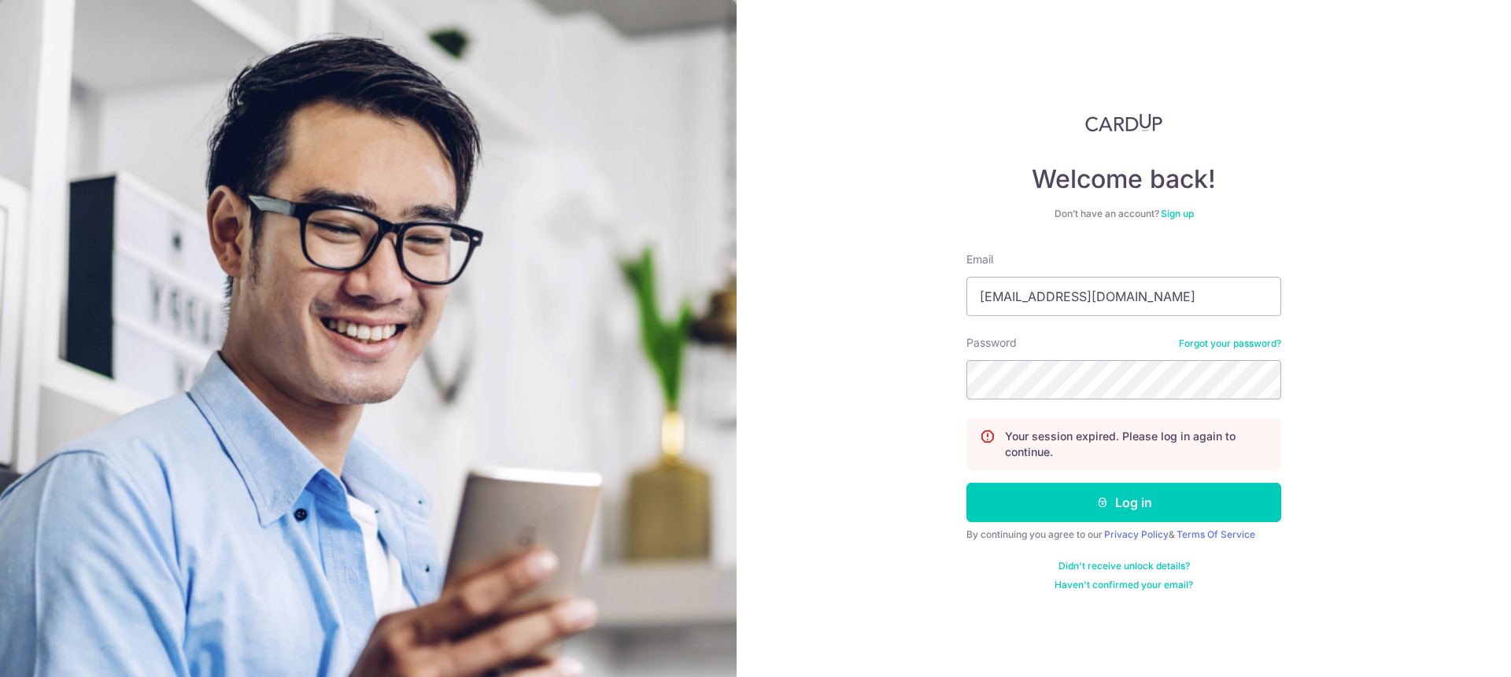 Image resolution: width=1511 pixels, height=677 pixels. Describe the element at coordinates (1136, 534) in the screenshot. I see `a: Privacy Policy` at that location.